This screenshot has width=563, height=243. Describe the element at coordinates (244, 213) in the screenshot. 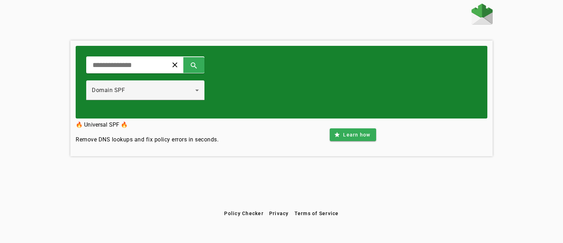

I see `button: Policy Checker` at that location.